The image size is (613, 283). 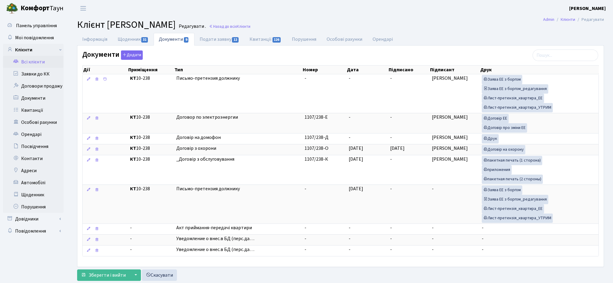 What do you see at coordinates (539, 70) in the screenshot?
I see `th: Друк` at bounding box center [539, 70].